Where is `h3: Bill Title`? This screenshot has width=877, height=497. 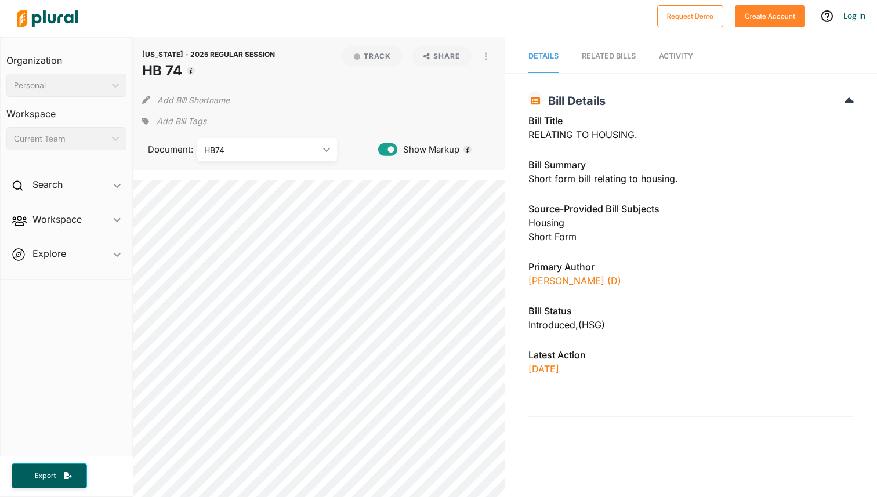 h3: Bill Title is located at coordinates (691, 121).